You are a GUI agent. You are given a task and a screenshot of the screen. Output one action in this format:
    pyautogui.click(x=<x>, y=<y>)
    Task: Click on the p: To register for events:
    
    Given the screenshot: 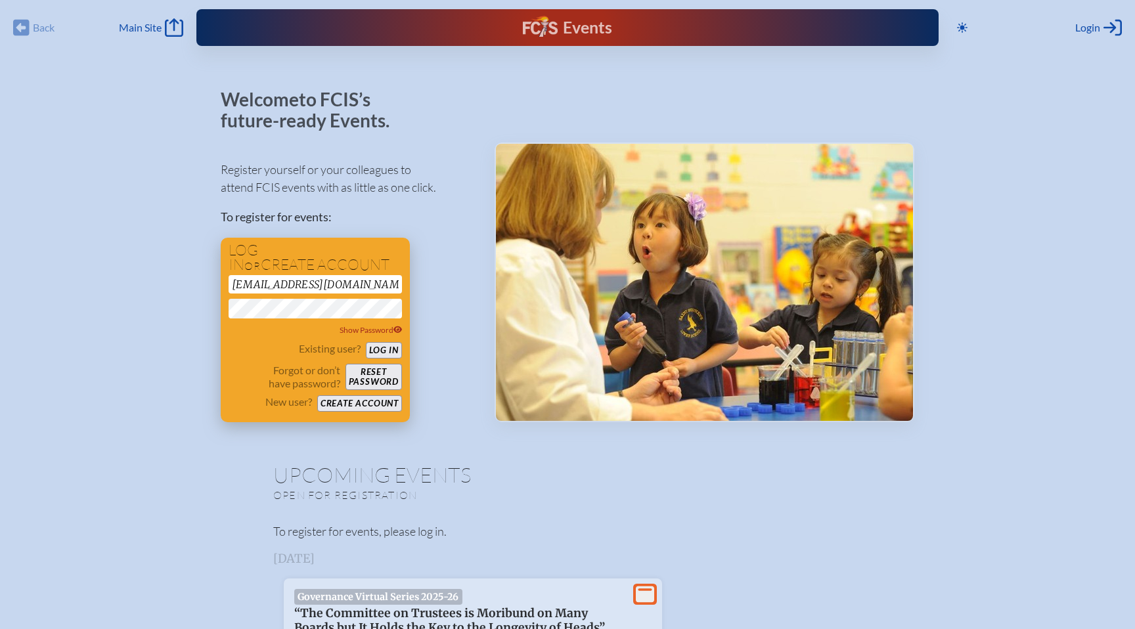 What is the action you would take?
    pyautogui.click(x=347, y=217)
    